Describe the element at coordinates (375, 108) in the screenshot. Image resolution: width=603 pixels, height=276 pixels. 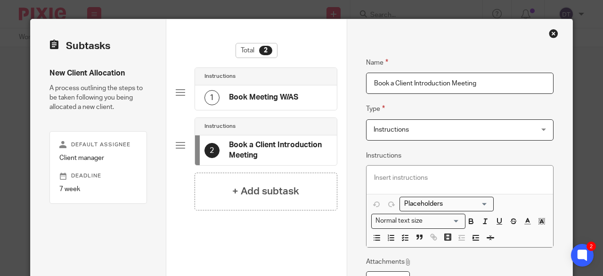
I see `label: Type` at that location.